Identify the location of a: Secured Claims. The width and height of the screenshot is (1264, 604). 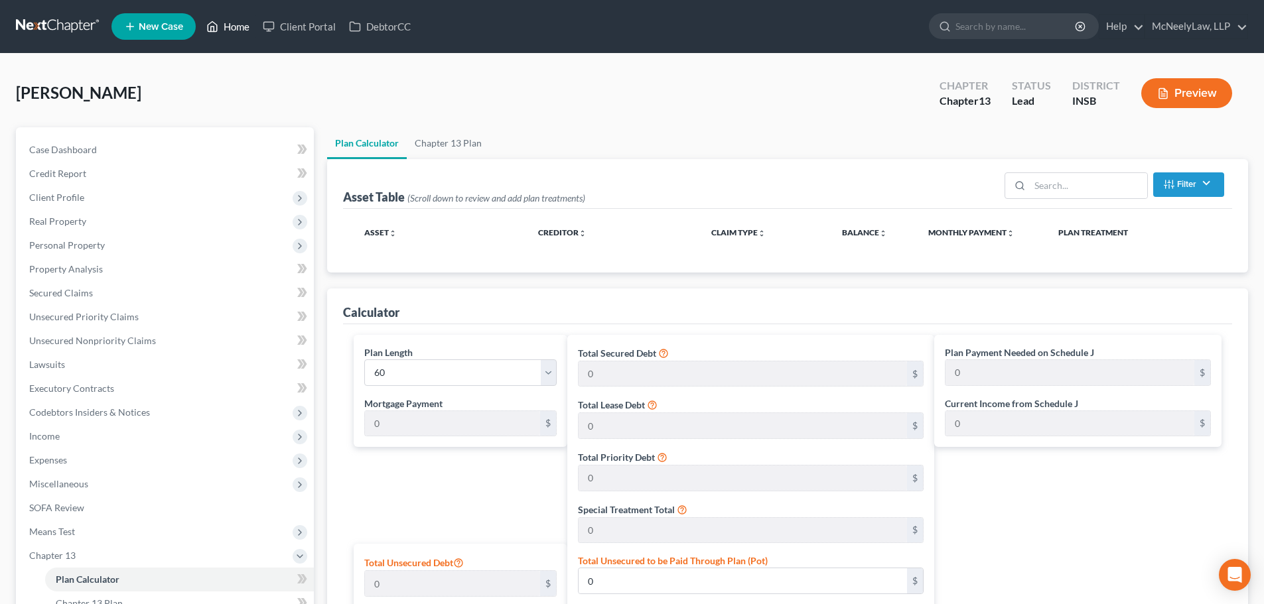
(166, 293).